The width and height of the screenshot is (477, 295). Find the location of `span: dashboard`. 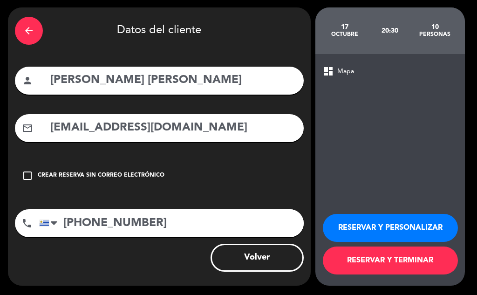

span: dashboard is located at coordinates (329, 71).